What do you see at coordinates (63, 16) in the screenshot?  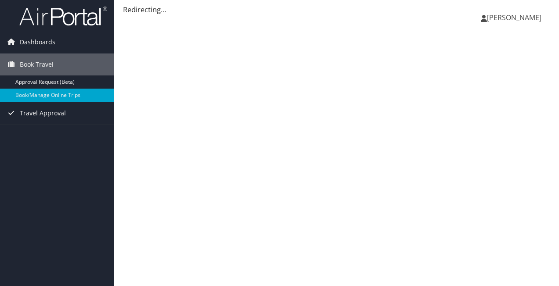 I see `img: airportal-logo.png` at bounding box center [63, 16].